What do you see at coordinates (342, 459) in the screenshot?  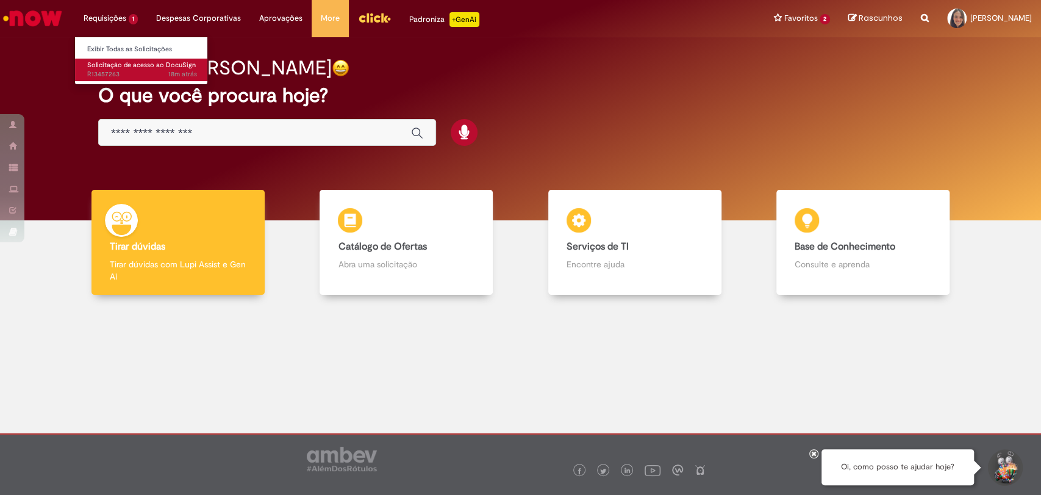 I see `img: logo_footer_ambev_rotulo_gray.png` at bounding box center [342, 459].